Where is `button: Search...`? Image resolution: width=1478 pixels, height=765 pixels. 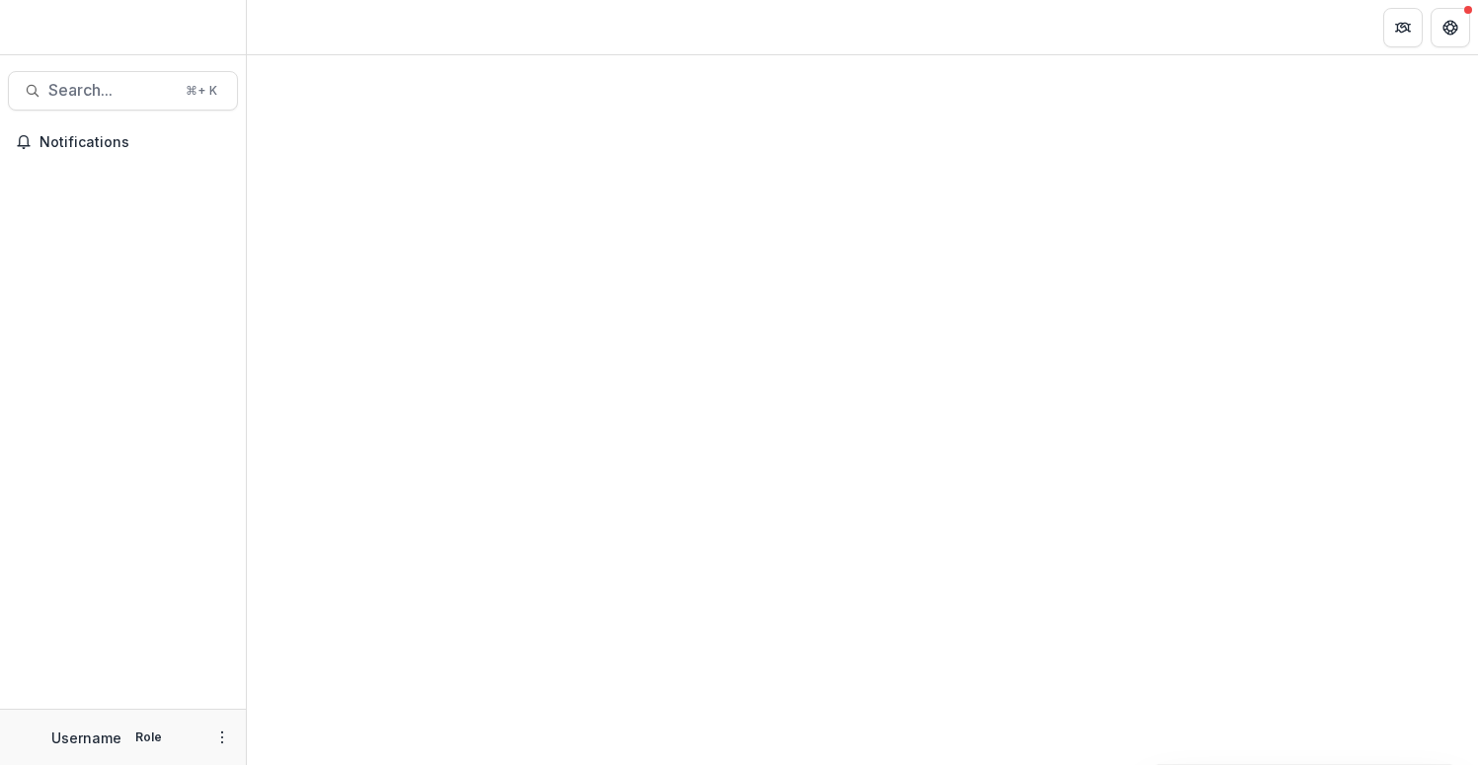
button: Search... is located at coordinates (122, 91).